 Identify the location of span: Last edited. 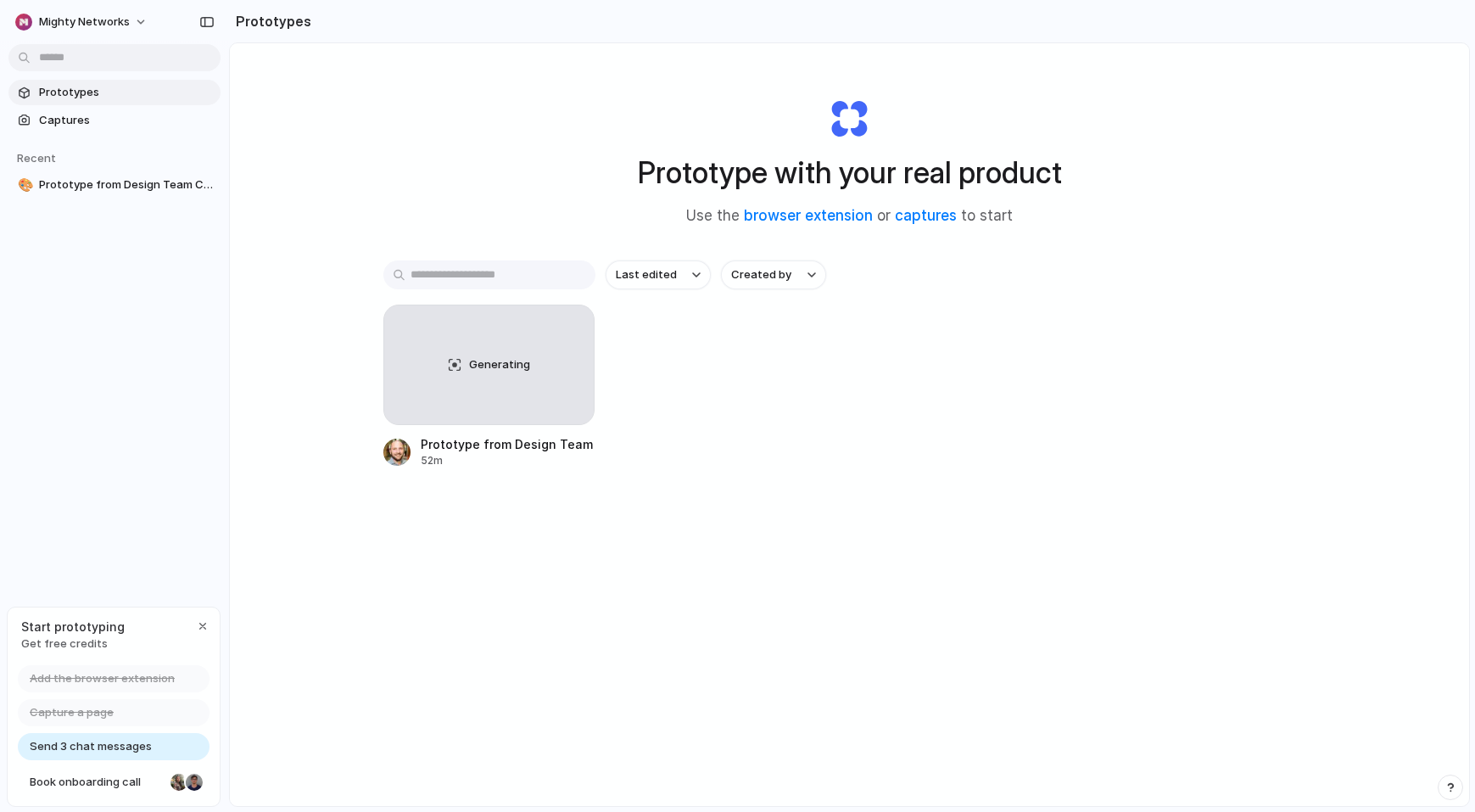
(646, 275).